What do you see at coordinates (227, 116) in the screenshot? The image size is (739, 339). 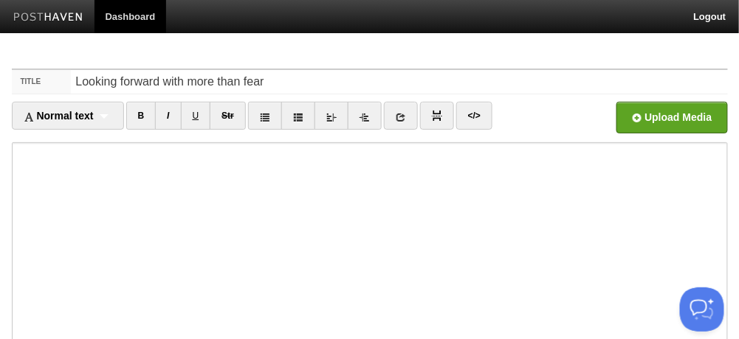 I see `a: Str` at bounding box center [227, 116].